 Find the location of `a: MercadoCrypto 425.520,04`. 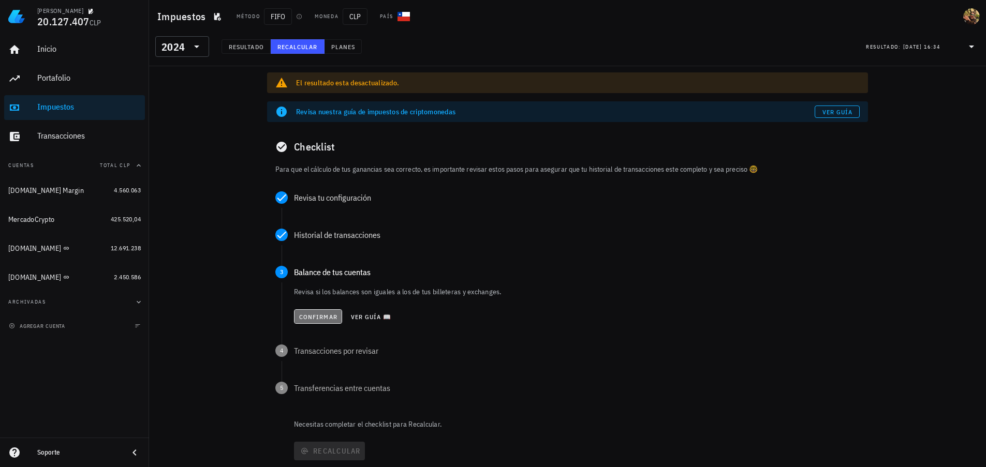

a: MercadoCrypto 425.520,04 is located at coordinates (75, 219).